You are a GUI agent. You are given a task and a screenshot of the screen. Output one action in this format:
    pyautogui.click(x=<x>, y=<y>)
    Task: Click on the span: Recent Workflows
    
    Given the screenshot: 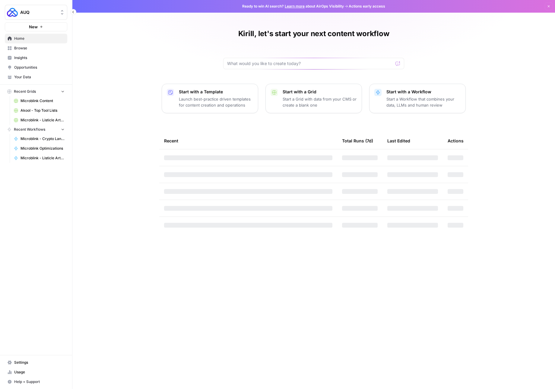 What is the action you would take?
    pyautogui.click(x=30, y=130)
    